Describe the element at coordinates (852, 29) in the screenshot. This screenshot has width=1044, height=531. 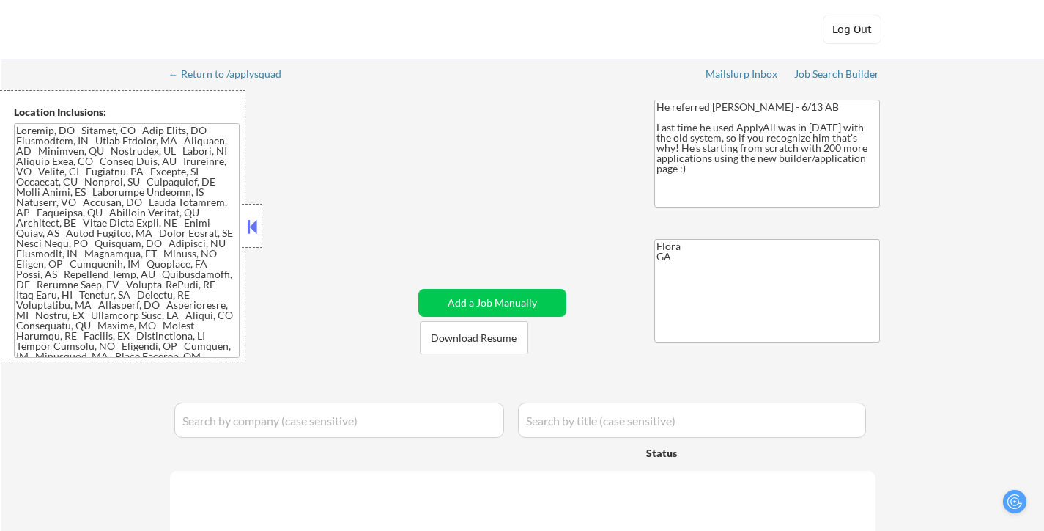
I see `button: Log Out` at that location.